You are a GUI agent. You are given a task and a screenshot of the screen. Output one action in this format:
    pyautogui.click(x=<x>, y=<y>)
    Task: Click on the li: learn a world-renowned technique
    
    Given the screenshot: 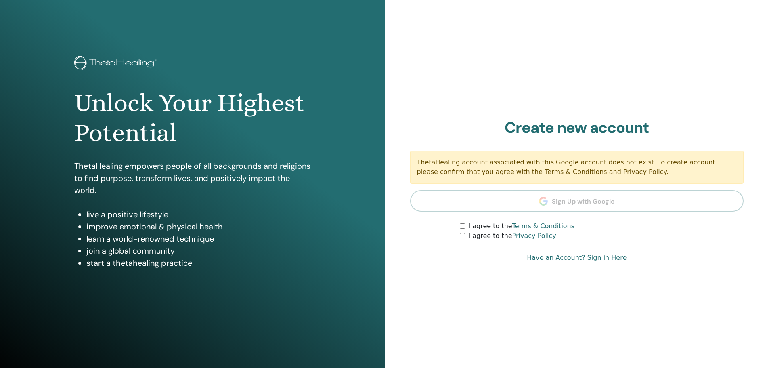 What is the action you would take?
    pyautogui.click(x=198, y=239)
    